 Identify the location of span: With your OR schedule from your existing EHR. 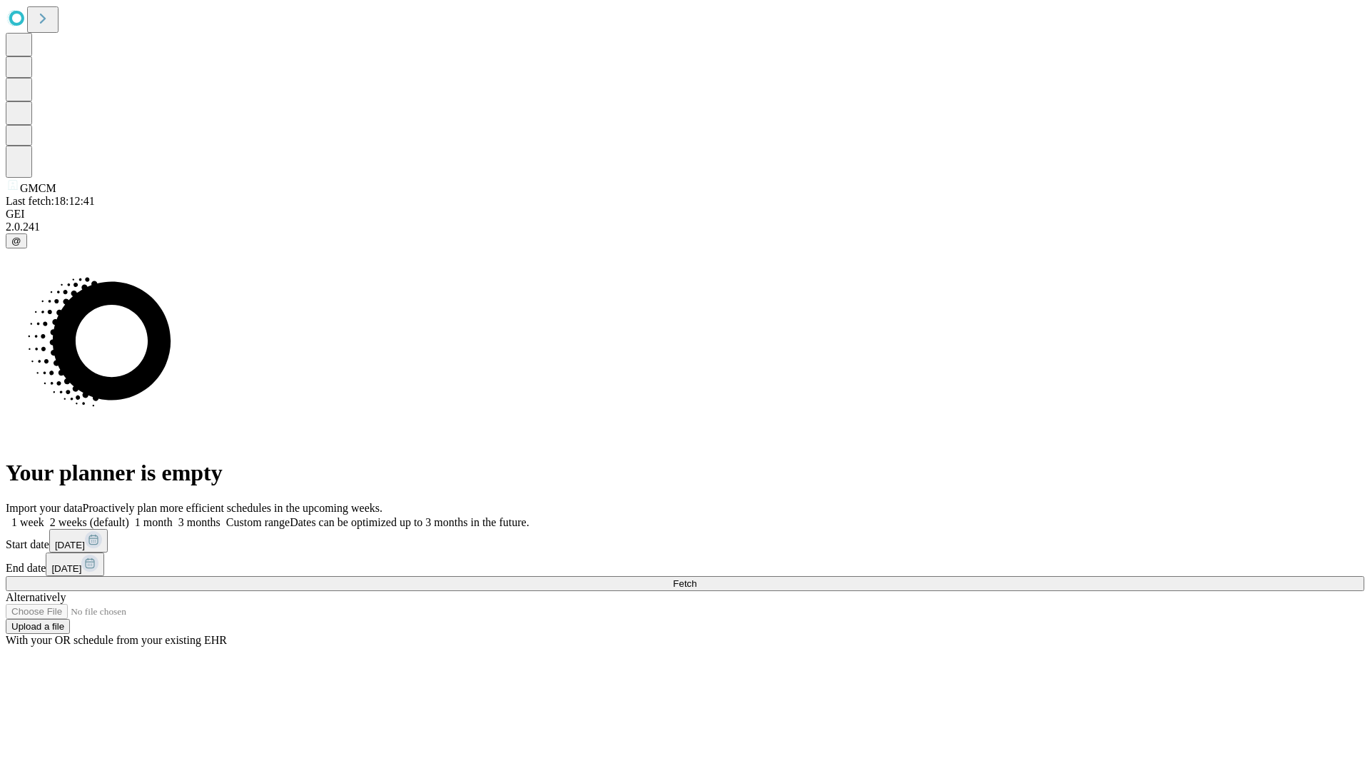
(116, 639).